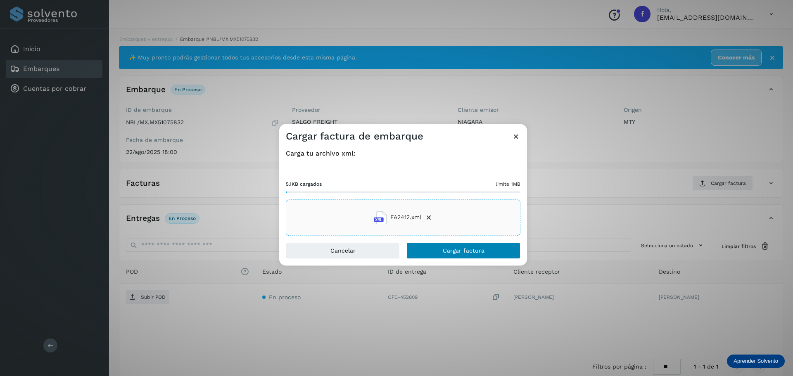 This screenshot has height=376, width=793. What do you see at coordinates (463, 251) in the screenshot?
I see `span: Cargar factura` at bounding box center [463, 251].